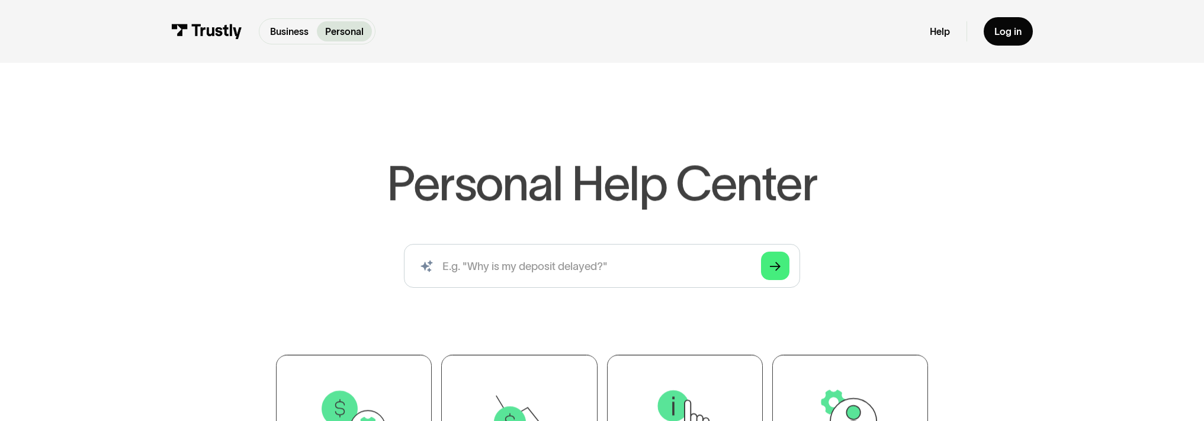 Image resolution: width=1204 pixels, height=421 pixels. I want to click on a: Log in, so click(1008, 31).